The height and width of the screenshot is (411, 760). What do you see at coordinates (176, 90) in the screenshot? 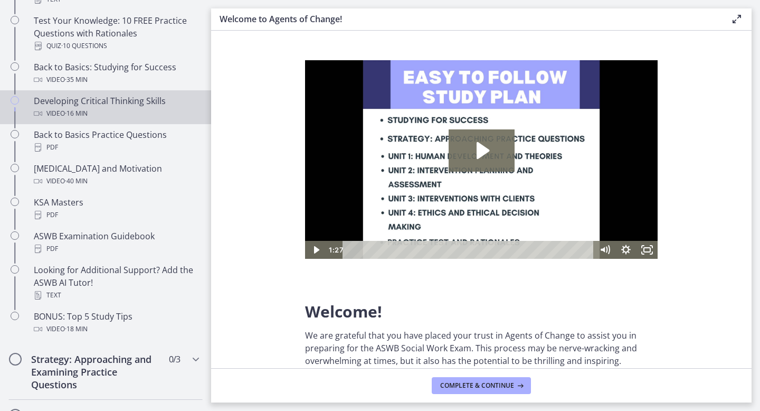
I see `button: Play Video: c1o6hcmjueu5qasqsu00.mp4` at bounding box center [176, 90].